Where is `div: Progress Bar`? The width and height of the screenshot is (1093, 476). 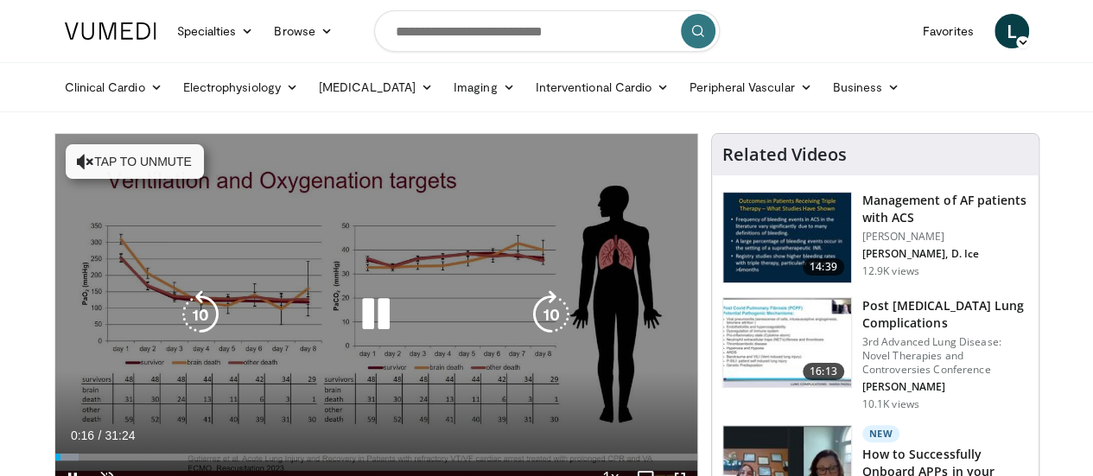
div: Progress Bar is located at coordinates (376, 457).